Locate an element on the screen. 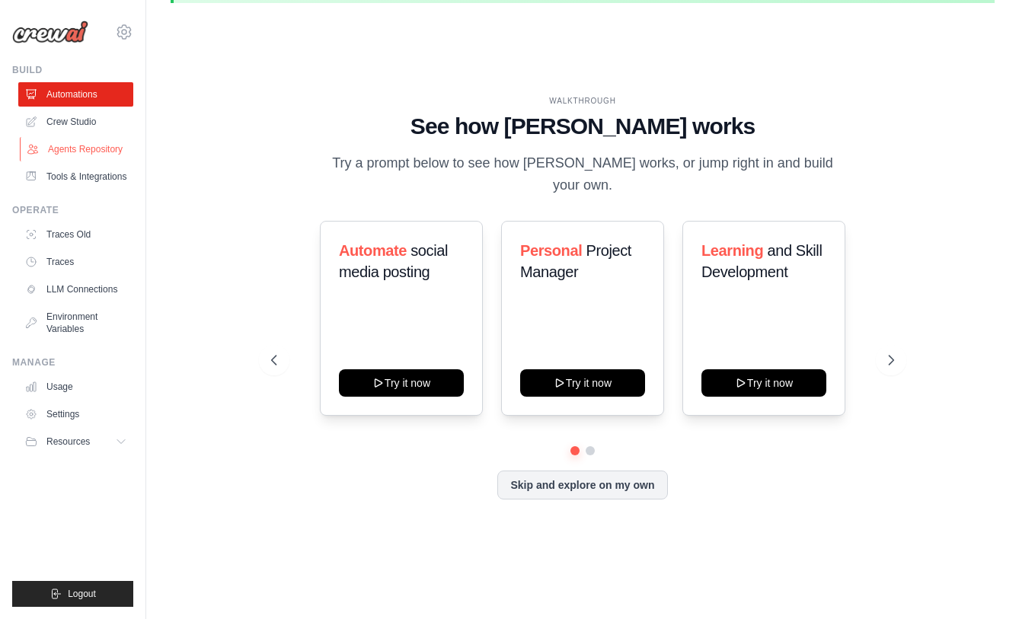  span: Logout is located at coordinates (81, 594).